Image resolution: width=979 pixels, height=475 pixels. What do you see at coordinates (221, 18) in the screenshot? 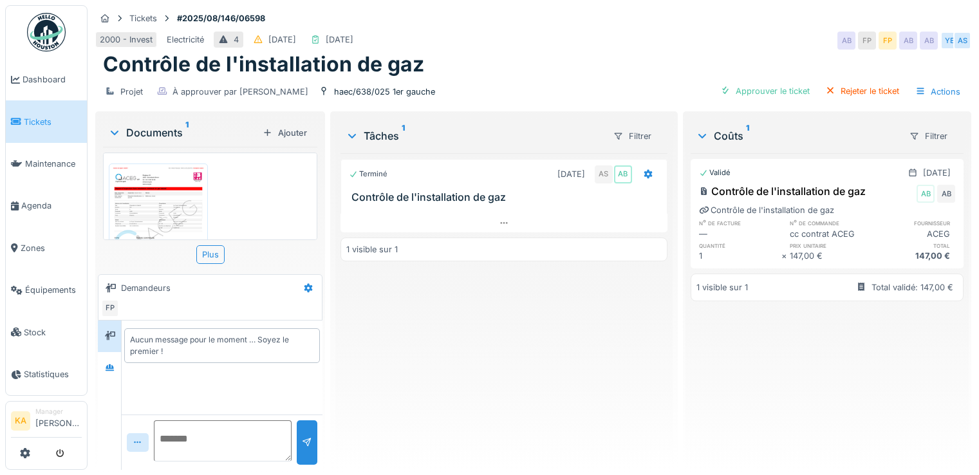
I see `strong: #2025/08/146/06598` at bounding box center [221, 18].